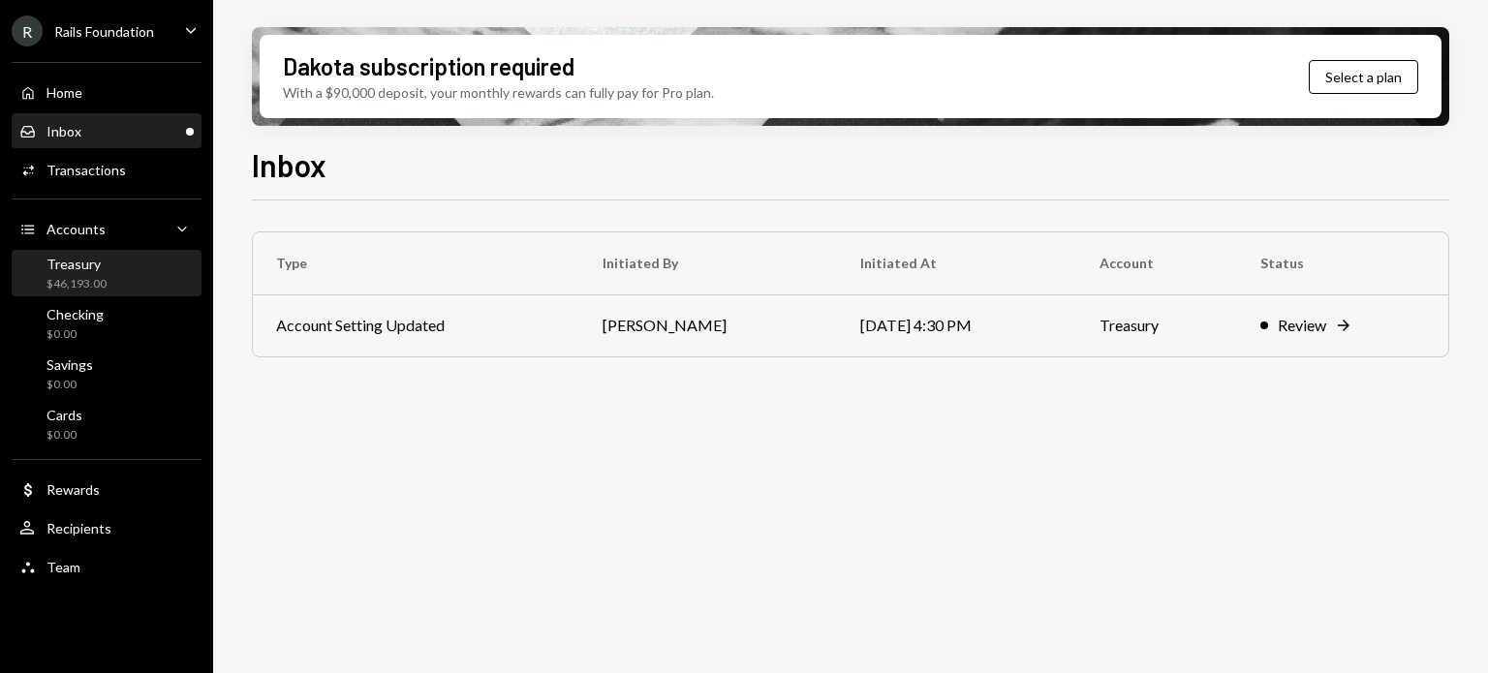 The height and width of the screenshot is (673, 1488). Describe the element at coordinates (86, 170) in the screenshot. I see `div: Transactions` at that location.